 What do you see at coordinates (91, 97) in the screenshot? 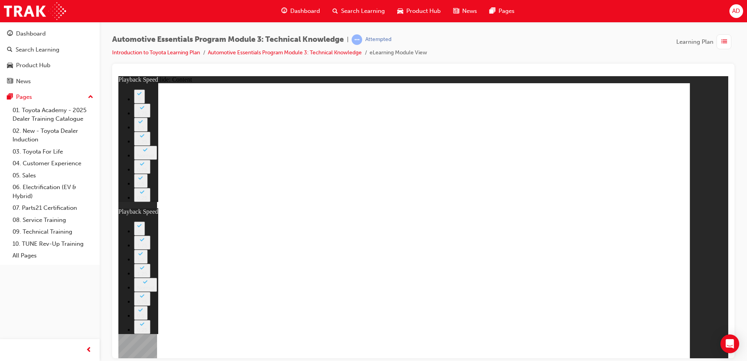
I see `span: up-icon` at bounding box center [91, 97].